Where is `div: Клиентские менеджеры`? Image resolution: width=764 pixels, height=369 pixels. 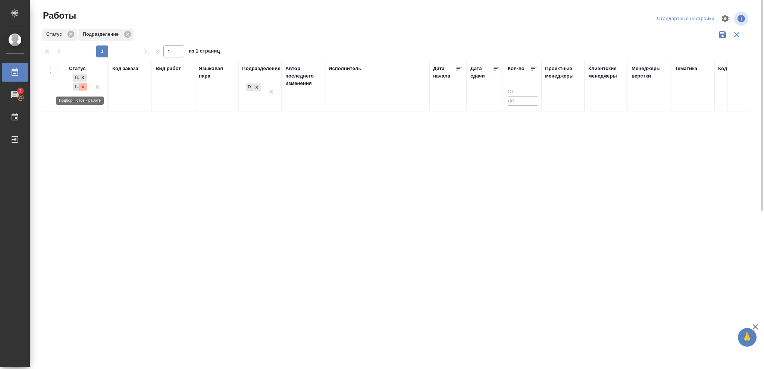
div: Клиентские менеджеры is located at coordinates (606, 72).